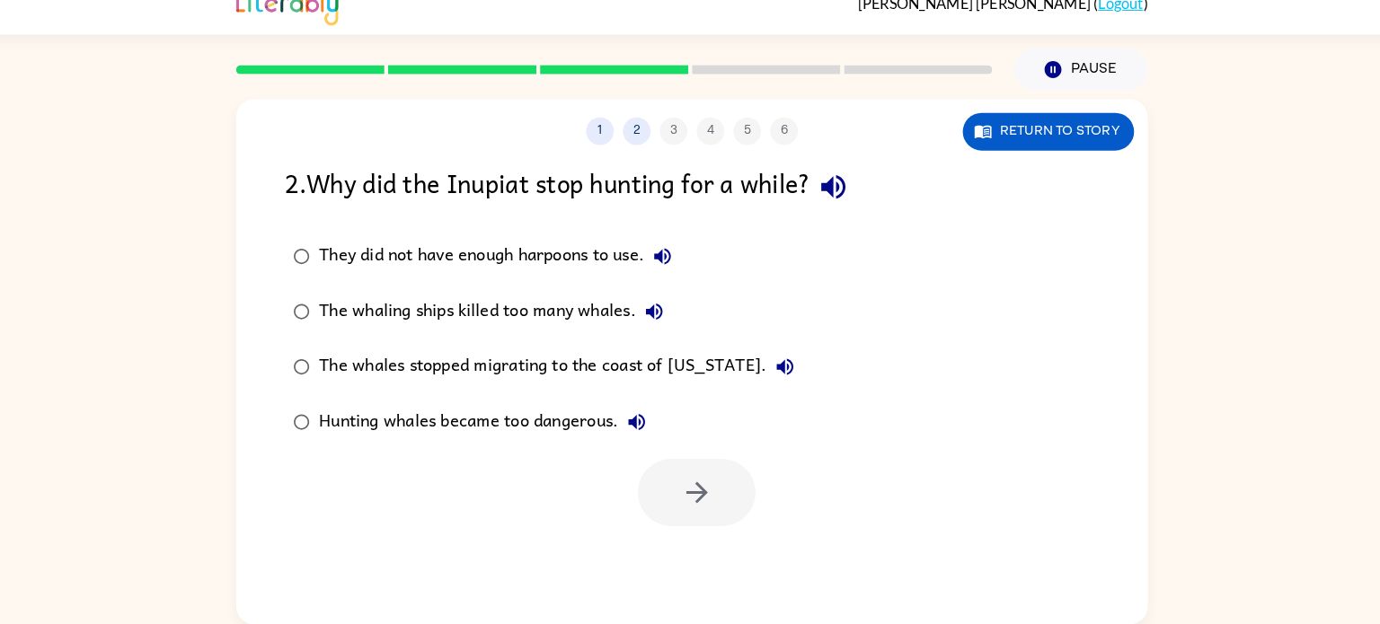 This screenshot has height=624, width=1380. Describe the element at coordinates (661, 265) in the screenshot. I see `button: They did not have enough harpoons to use.` at that location.